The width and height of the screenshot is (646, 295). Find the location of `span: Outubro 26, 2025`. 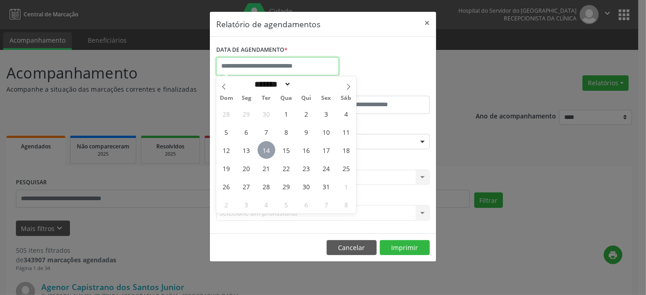

span: Outubro 26, 2025 is located at coordinates (226, 186).